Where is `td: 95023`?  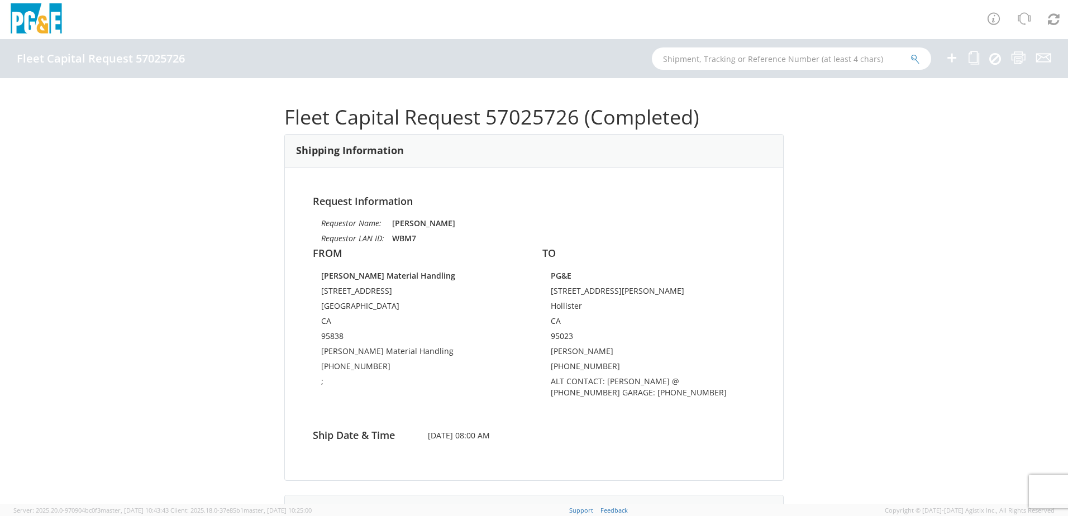
td: 95023 is located at coordinates (649, 338).